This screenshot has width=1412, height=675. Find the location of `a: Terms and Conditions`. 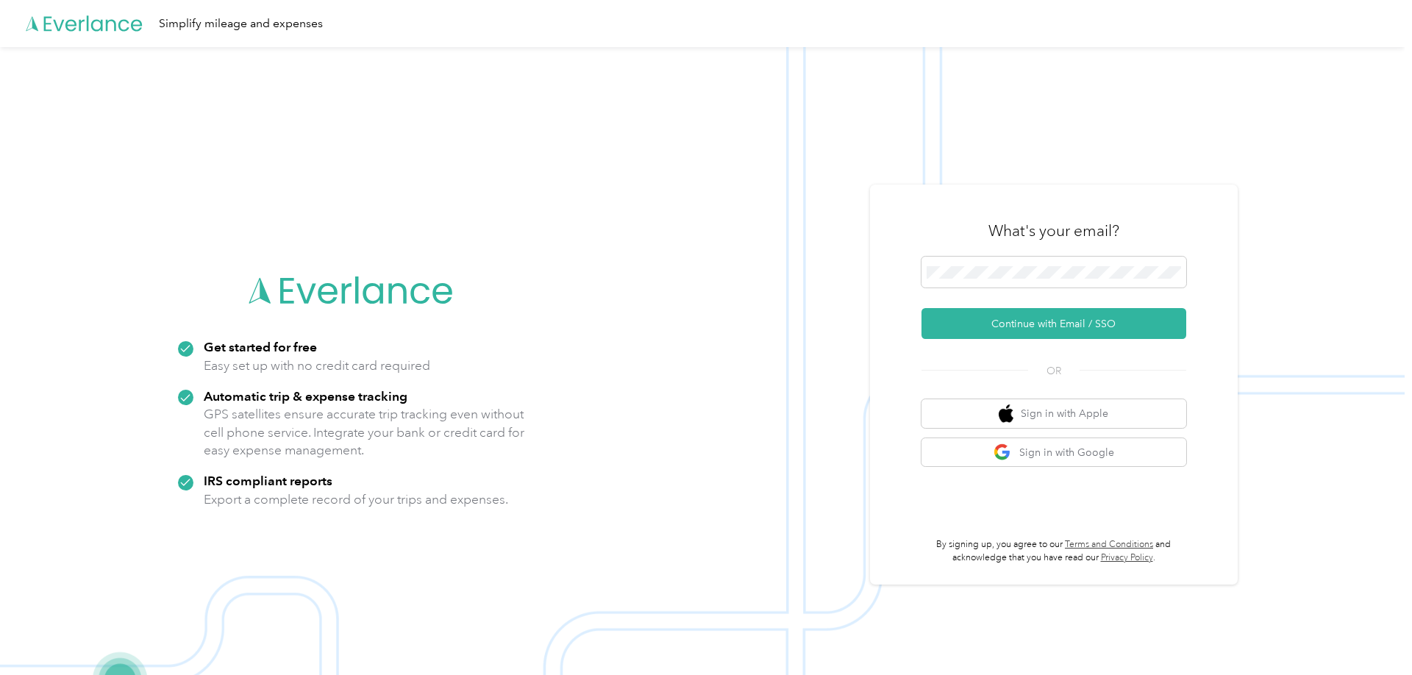

a: Terms and Conditions is located at coordinates (1109, 544).